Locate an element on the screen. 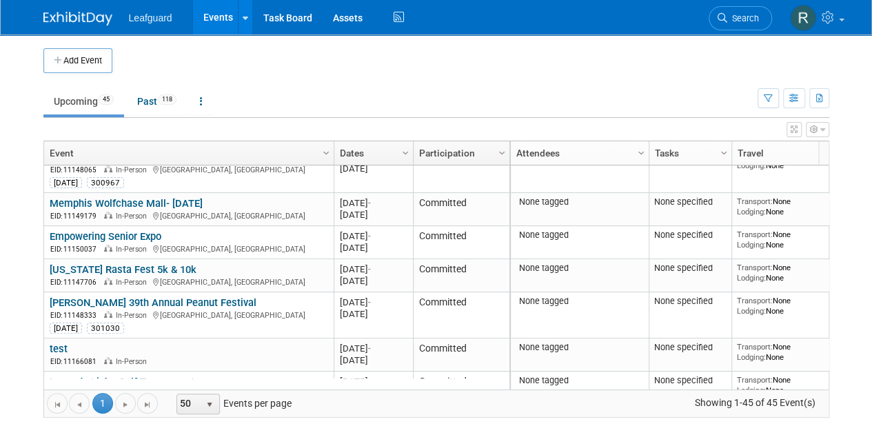  span: 118 is located at coordinates (167, 99).